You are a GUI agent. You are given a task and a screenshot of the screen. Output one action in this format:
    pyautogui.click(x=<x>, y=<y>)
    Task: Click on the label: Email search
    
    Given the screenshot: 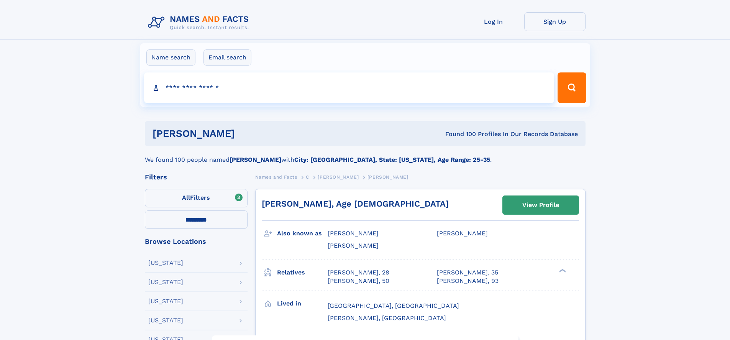 What is the action you would take?
    pyautogui.click(x=227, y=58)
    